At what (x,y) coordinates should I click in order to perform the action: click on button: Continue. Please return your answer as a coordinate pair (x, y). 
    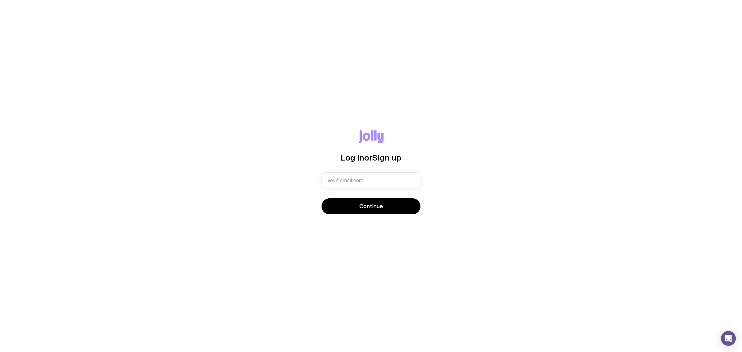
    Looking at the image, I should click on (371, 206).